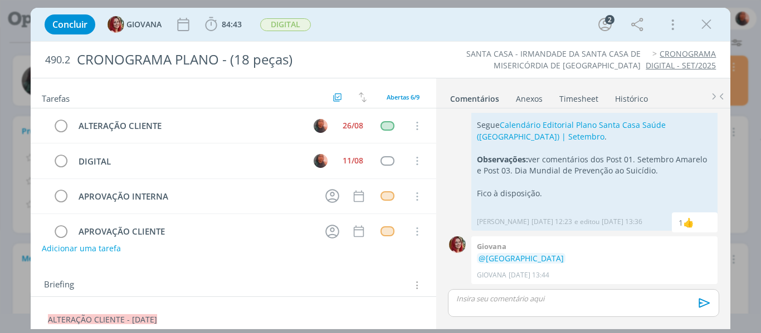  Describe the element at coordinates (189, 126) in the screenshot. I see `div: ALTERAÇÃO CLIENTE` at that location.